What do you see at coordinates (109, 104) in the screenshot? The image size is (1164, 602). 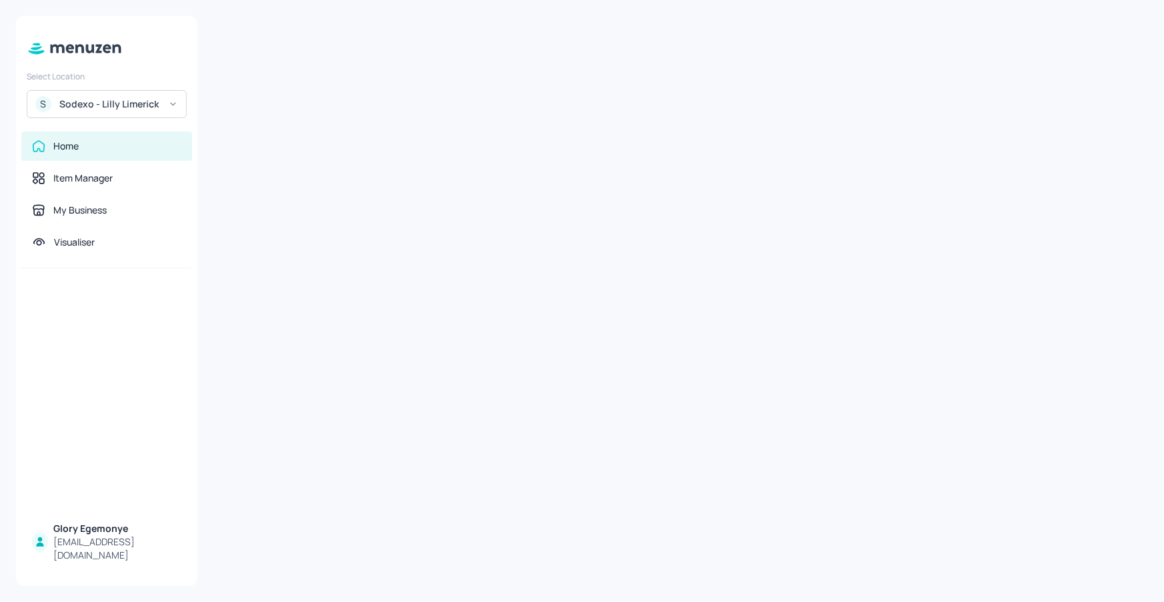 I see `div: Sodexo - Lilly Limerick` at bounding box center [109, 104].